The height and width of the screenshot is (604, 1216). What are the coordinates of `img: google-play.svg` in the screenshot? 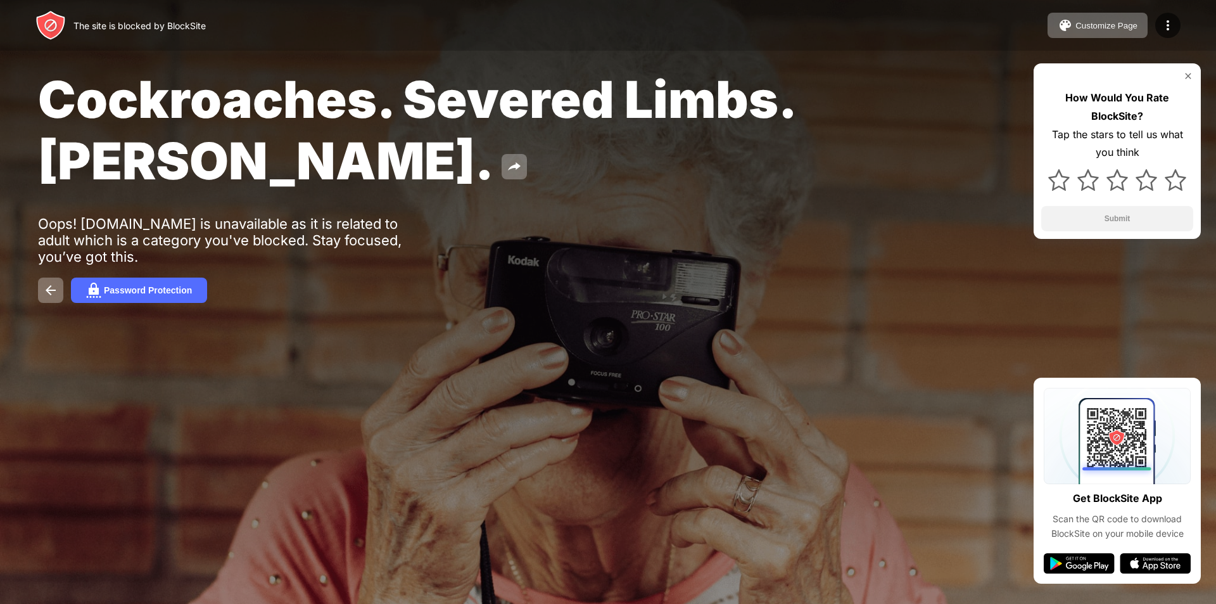 It's located at (1079, 563).